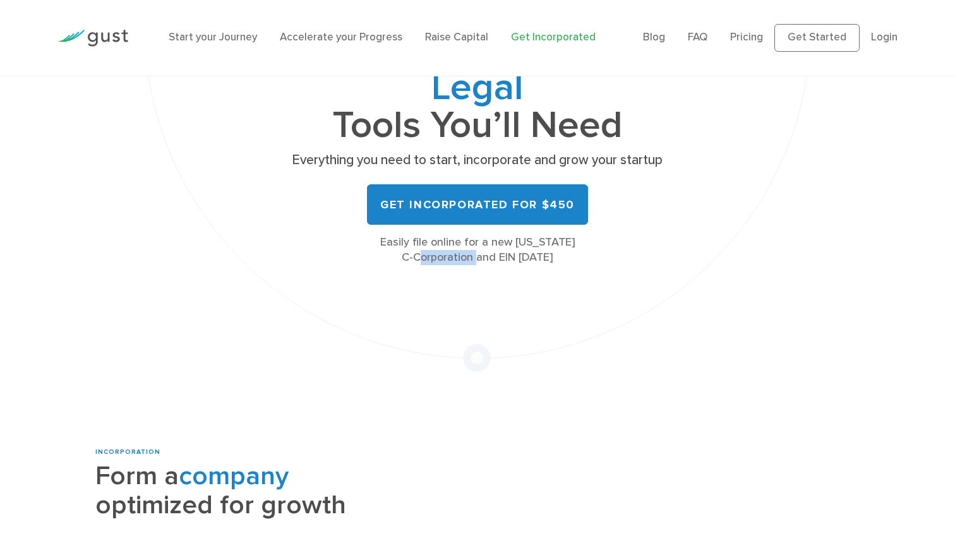  What do you see at coordinates (478, 89) in the screenshot?
I see `h1: All the Tools You’ll Need` at bounding box center [478, 89].